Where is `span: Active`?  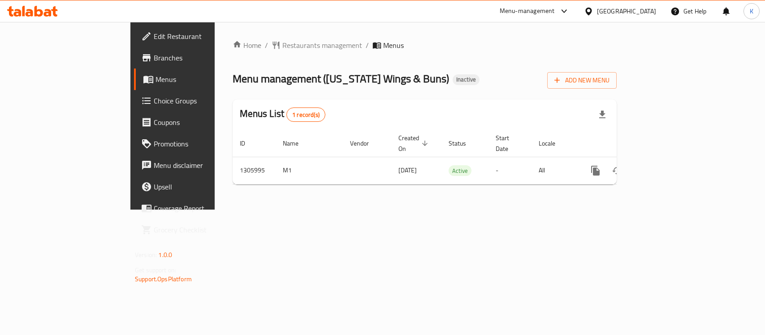 span: Active is located at coordinates (460, 171).